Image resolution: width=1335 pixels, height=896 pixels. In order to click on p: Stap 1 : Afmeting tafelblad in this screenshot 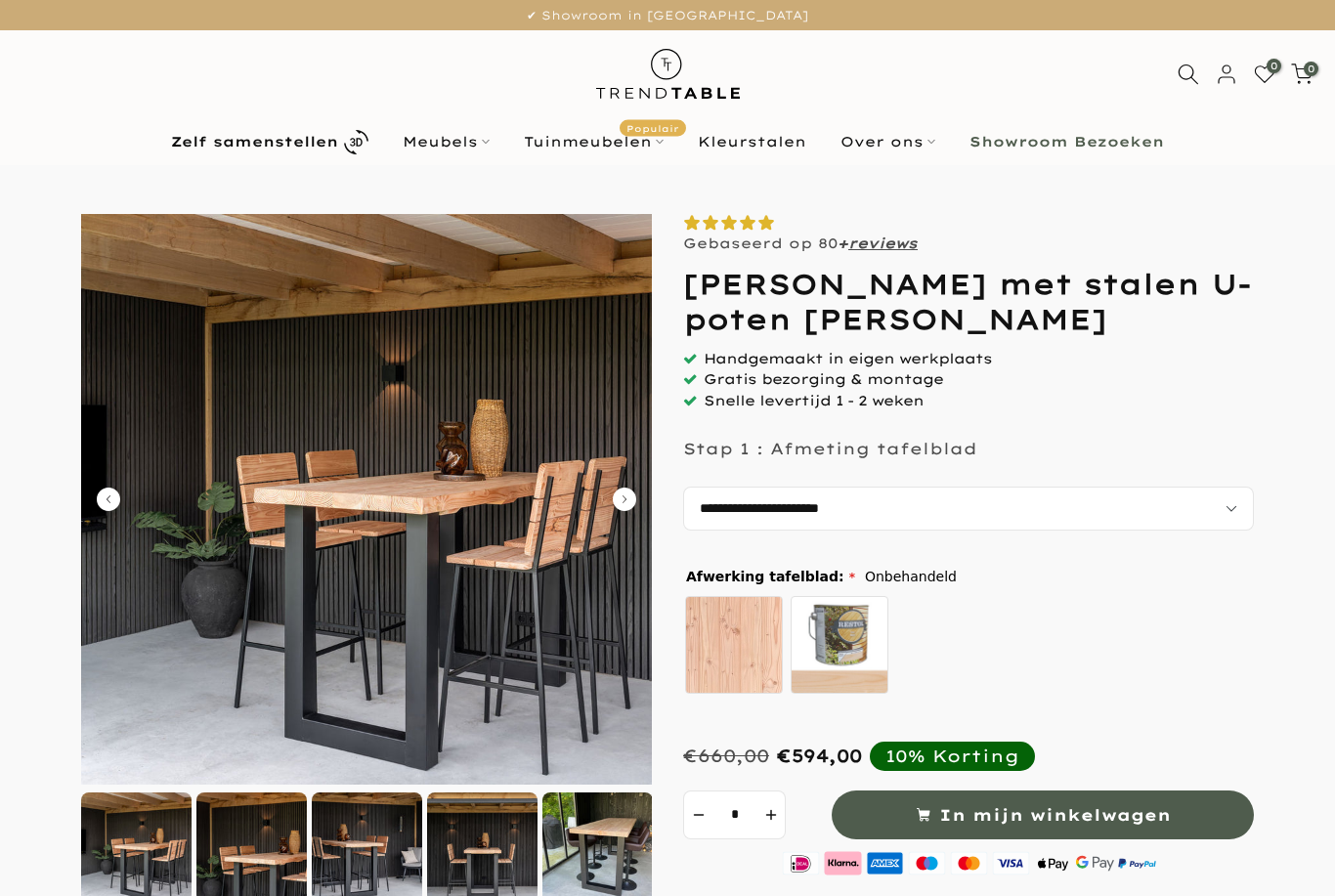, I will do `click(830, 448)`.